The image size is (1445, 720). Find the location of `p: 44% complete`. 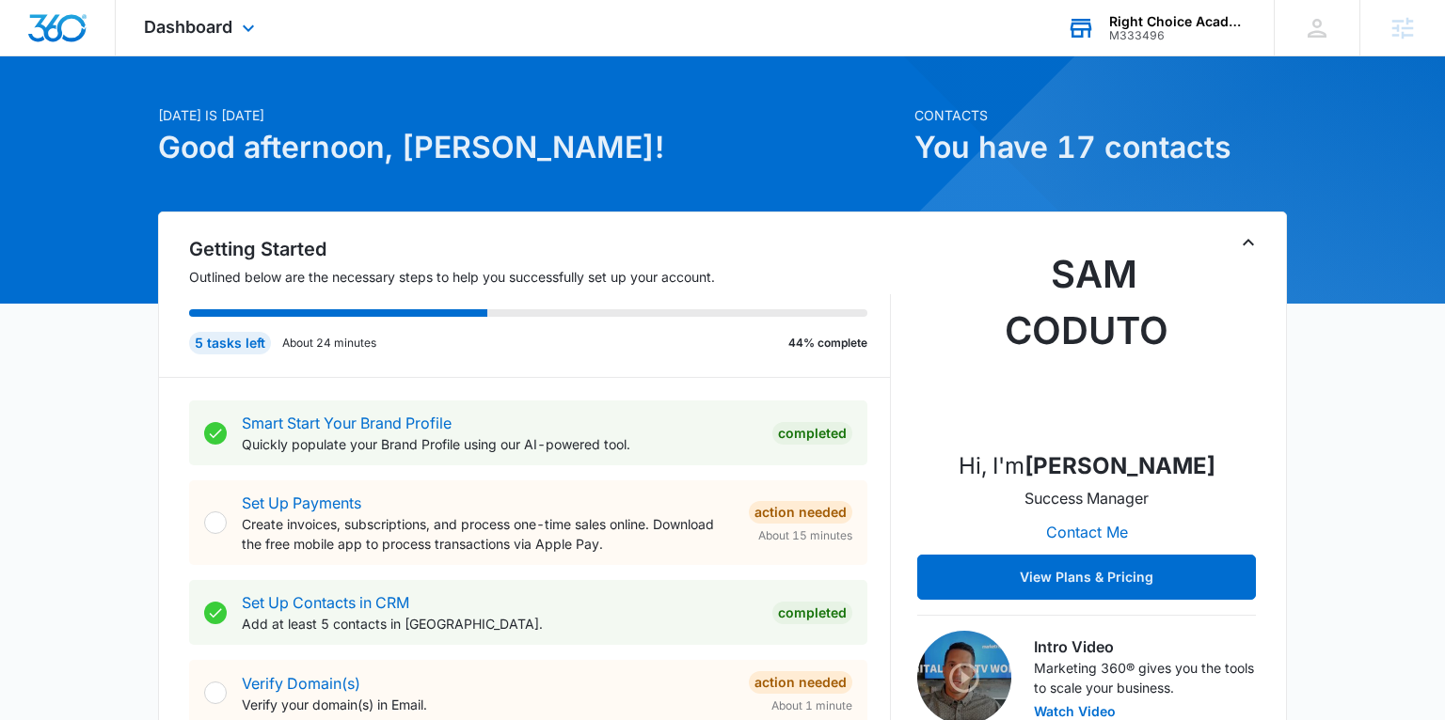

p: 44% complete is located at coordinates (828, 343).